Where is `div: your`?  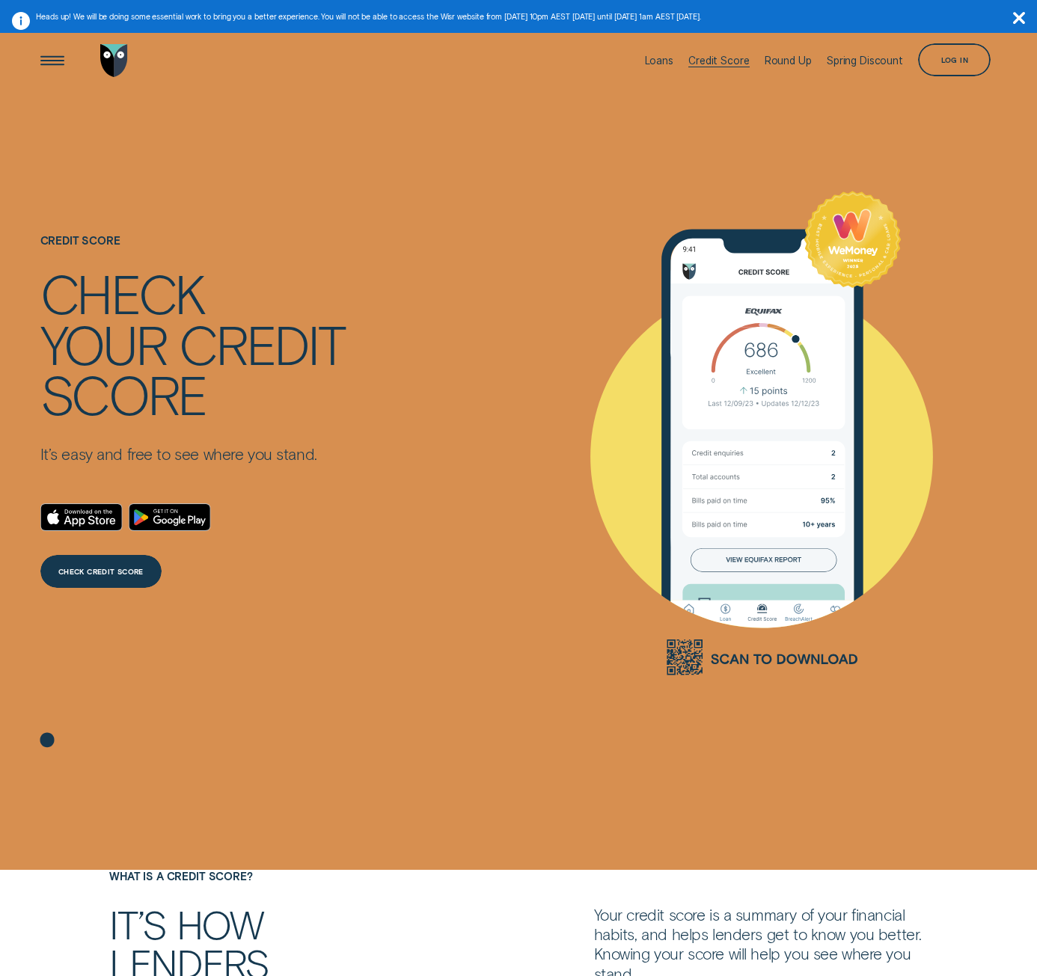 div: your is located at coordinates (103, 344).